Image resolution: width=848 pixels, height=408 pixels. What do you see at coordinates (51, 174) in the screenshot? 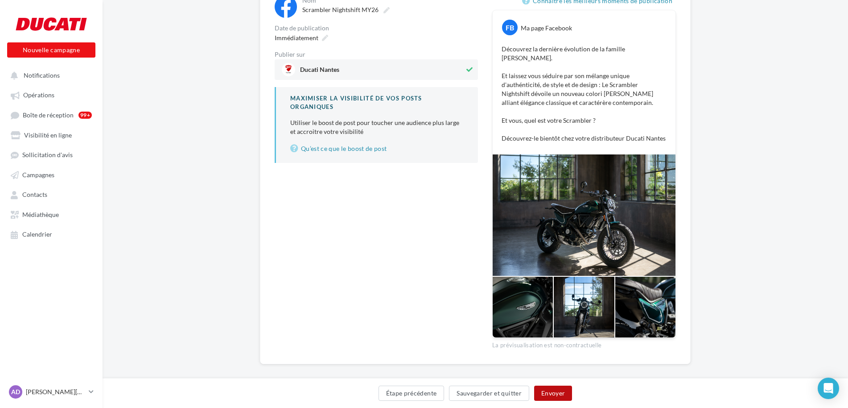
I see `a: Campagnes` at bounding box center [51, 174].